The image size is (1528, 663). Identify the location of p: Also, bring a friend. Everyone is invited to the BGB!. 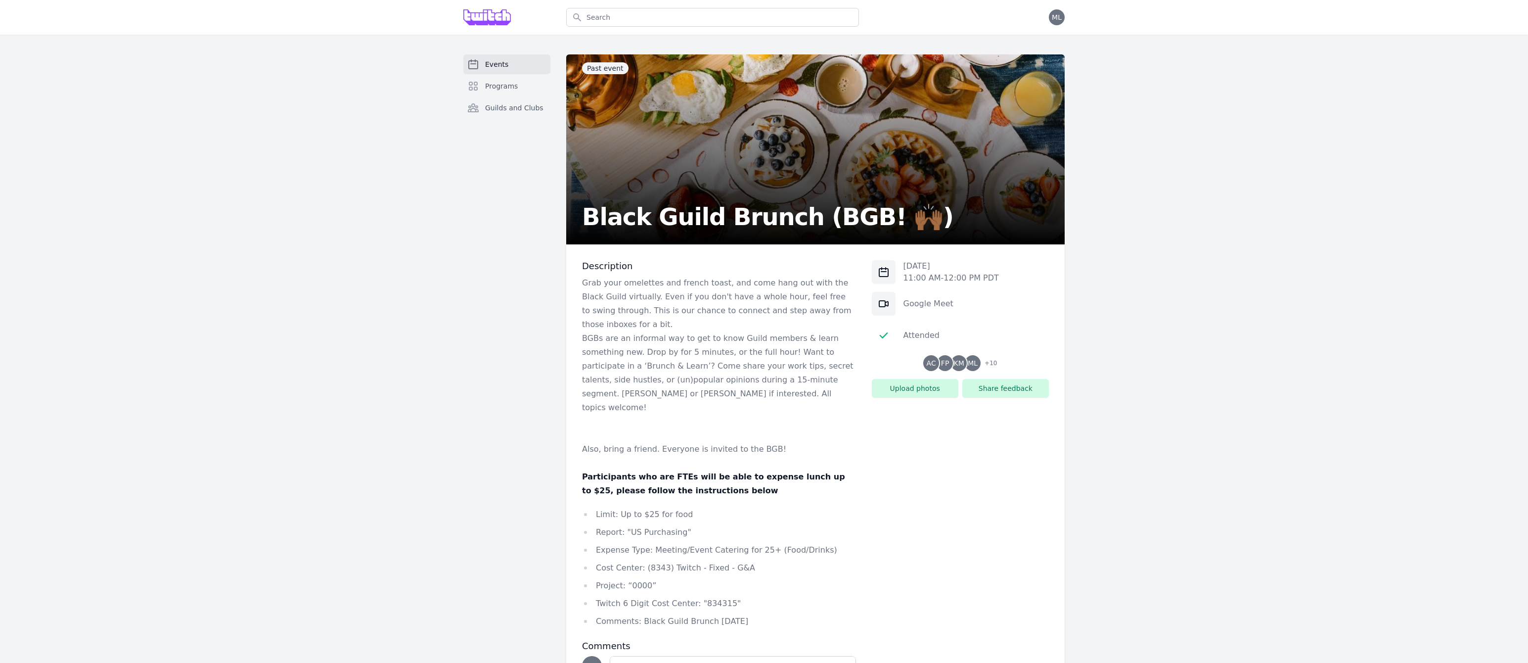
(719, 449).